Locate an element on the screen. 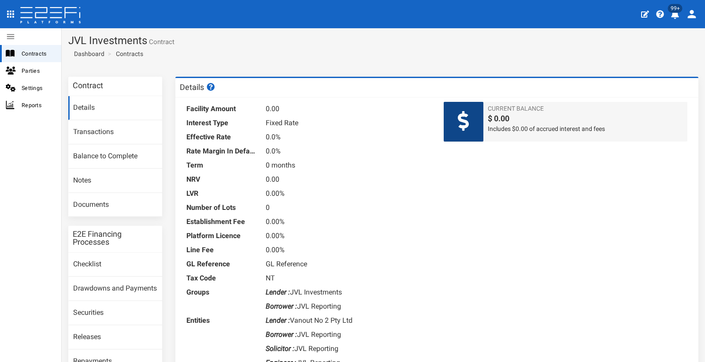  dt: Entities is located at coordinates (221, 320).